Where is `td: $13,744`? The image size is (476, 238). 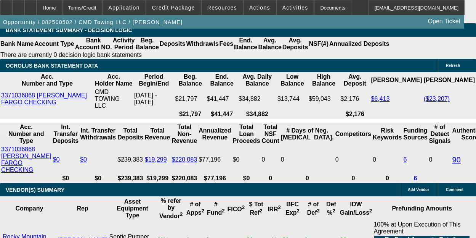 td: $13,744 is located at coordinates (293, 99).